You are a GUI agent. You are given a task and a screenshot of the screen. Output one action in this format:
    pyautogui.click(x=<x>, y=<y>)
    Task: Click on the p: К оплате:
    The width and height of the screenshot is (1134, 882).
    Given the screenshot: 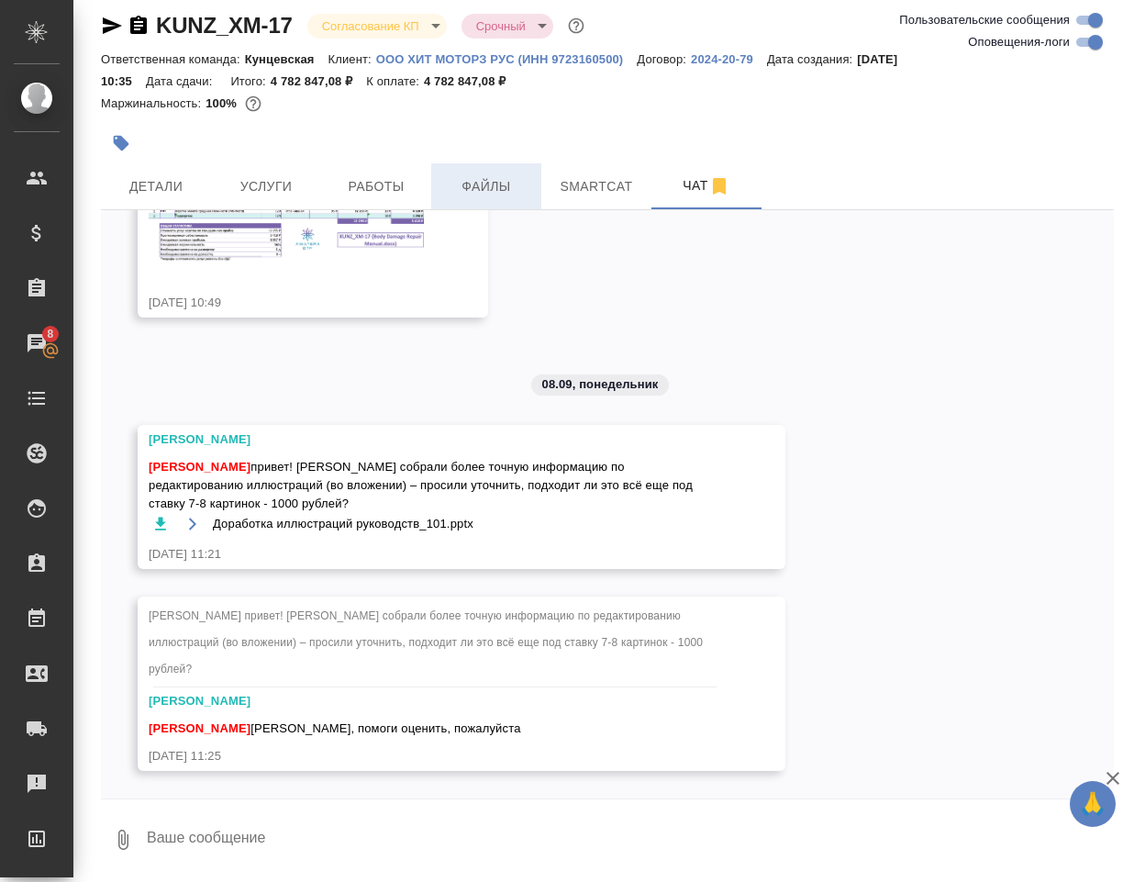 What is the action you would take?
    pyautogui.click(x=395, y=81)
    